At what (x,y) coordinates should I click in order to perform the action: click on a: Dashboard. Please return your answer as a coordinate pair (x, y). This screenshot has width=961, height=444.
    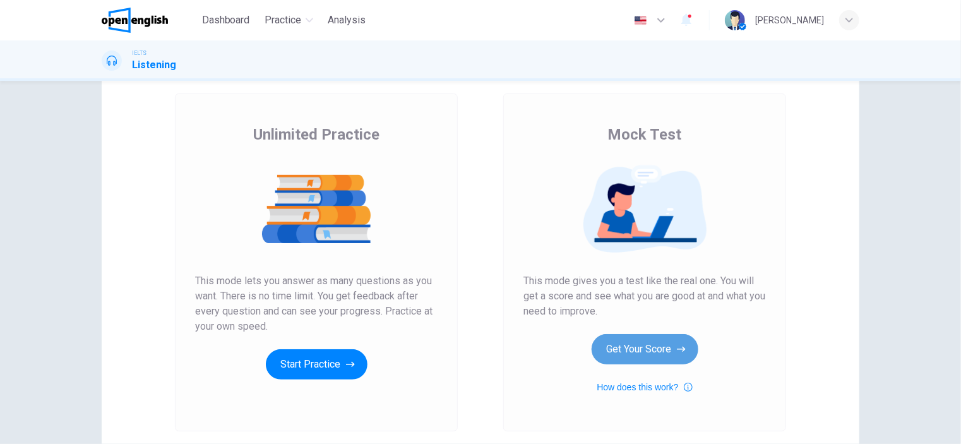
    Looking at the image, I should click on (226, 20).